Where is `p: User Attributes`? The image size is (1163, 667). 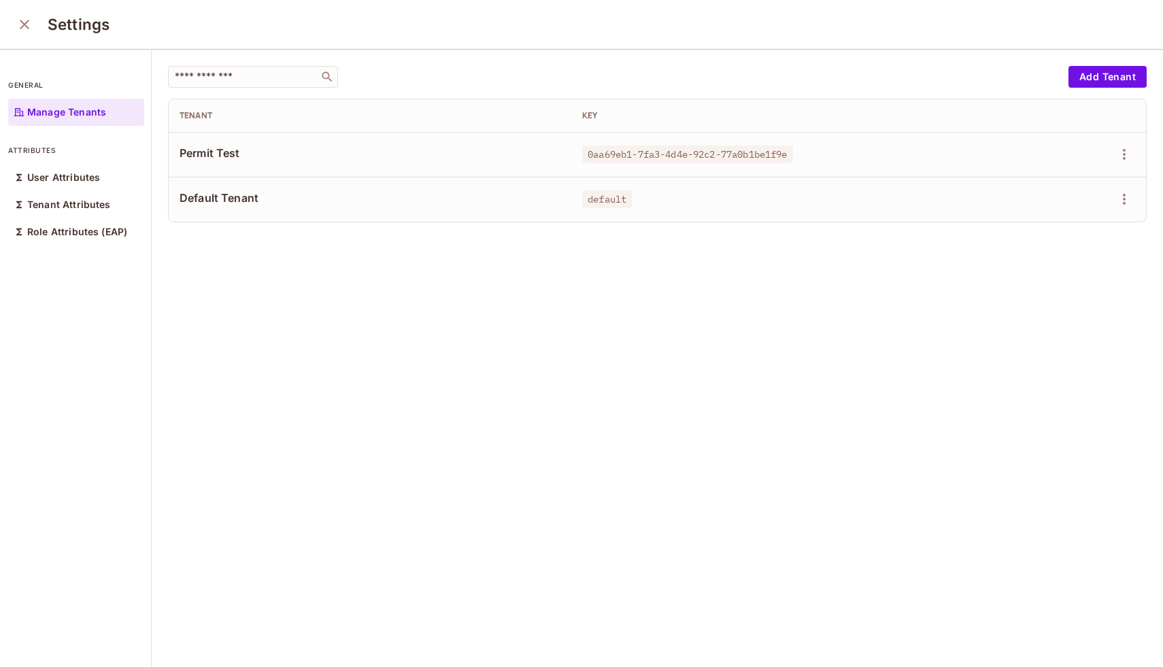
p: User Attributes is located at coordinates (63, 178).